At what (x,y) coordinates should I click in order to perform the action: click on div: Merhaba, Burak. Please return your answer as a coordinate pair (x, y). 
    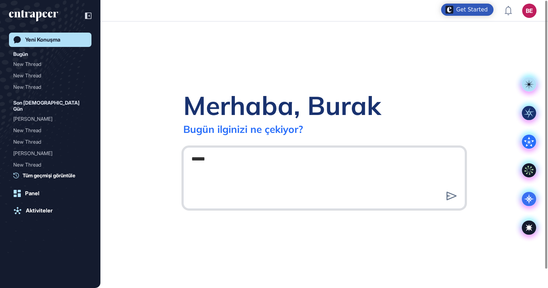
    Looking at the image, I should click on (282, 105).